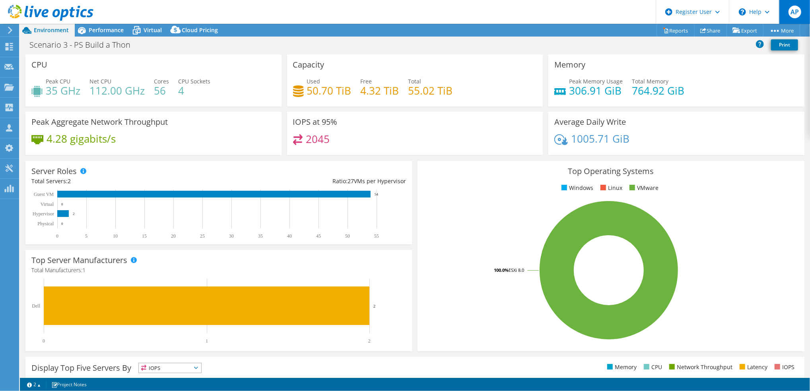 The width and height of the screenshot is (810, 391). What do you see at coordinates (784, 45) in the screenshot?
I see `a: Print` at bounding box center [784, 45].